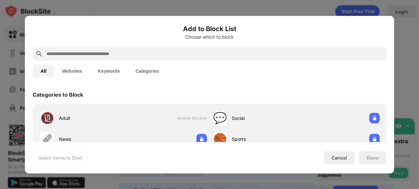 This screenshot has width=419, height=189. What do you see at coordinates (264, 139) in the screenshot?
I see `div: Sports` at bounding box center [264, 139].